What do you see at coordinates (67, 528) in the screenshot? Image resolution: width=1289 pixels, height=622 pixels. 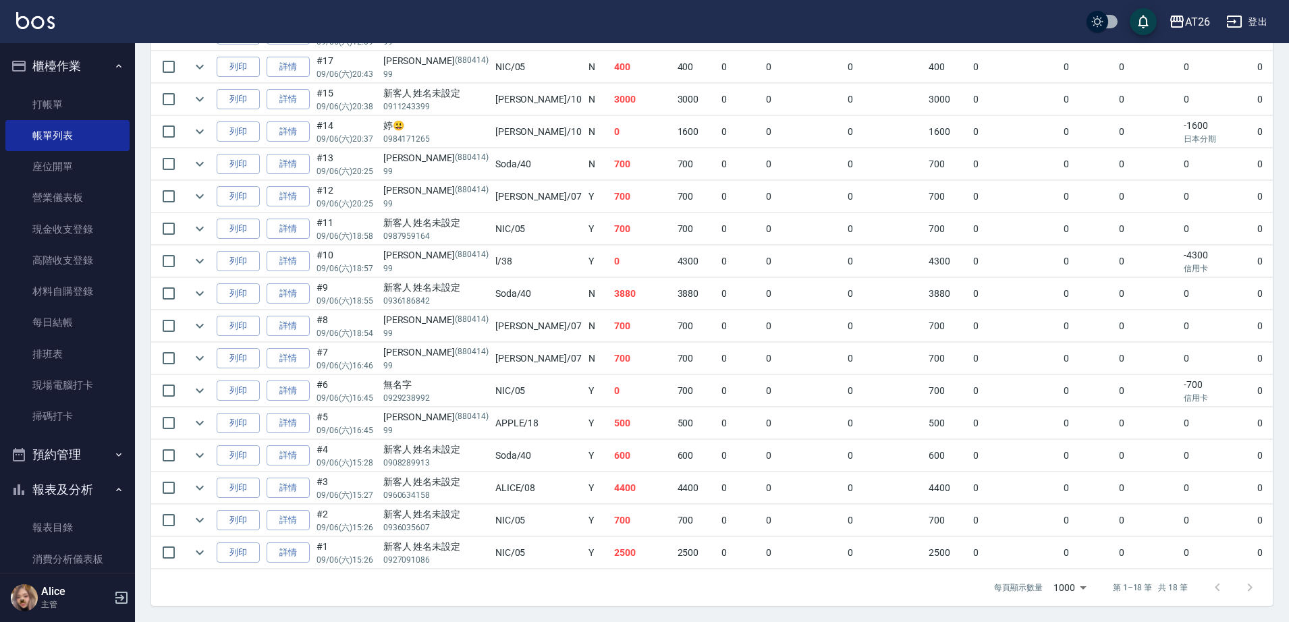 I see `a: 報表目錄` at bounding box center [67, 528].